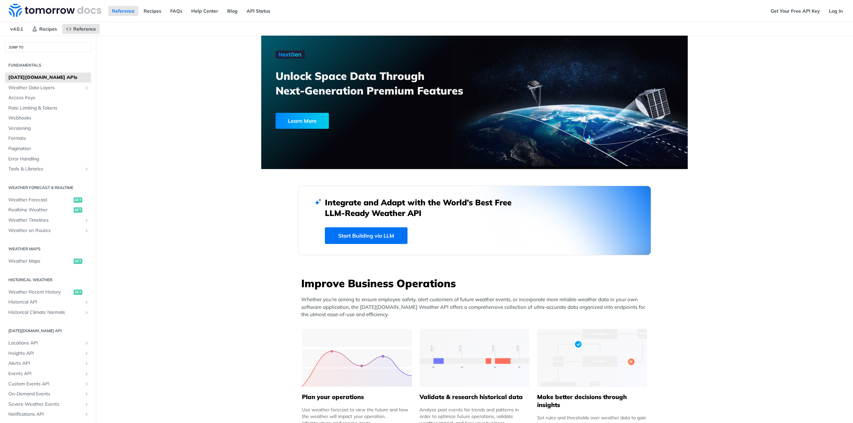 The width and height of the screenshot is (853, 423). I want to click on button: Show subpages for Alerts API, so click(87, 364).